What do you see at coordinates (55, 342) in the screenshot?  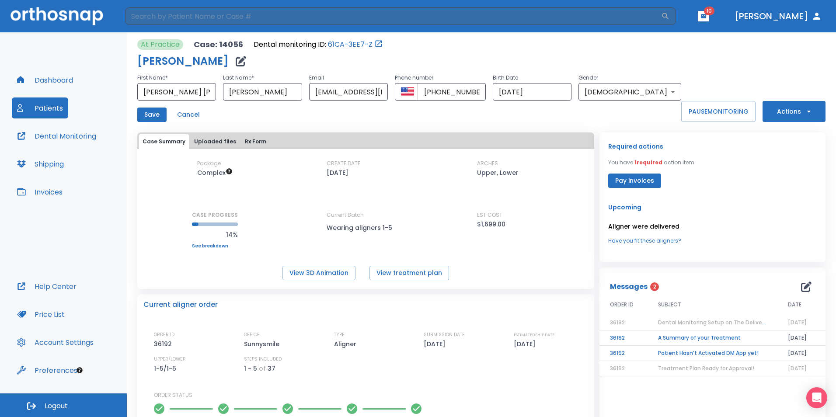 I see `a: Account Settings` at bounding box center [55, 342].